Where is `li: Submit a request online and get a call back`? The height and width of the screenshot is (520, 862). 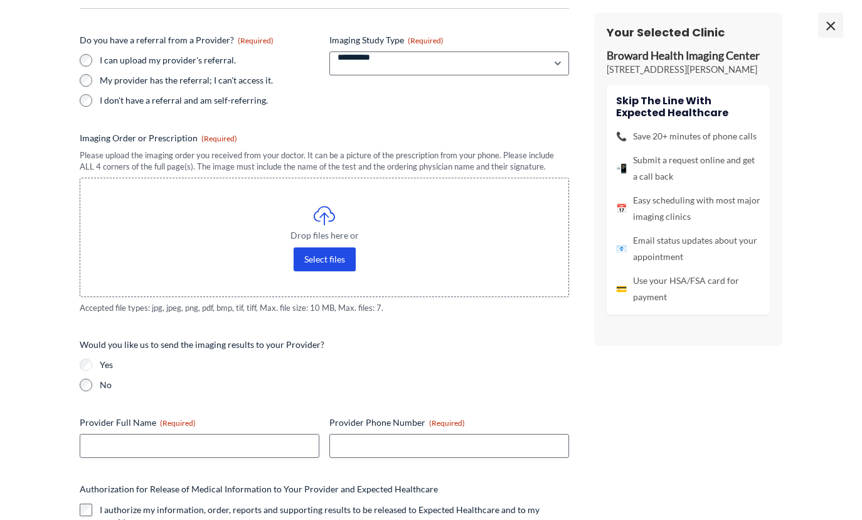 li: Submit a request online and get a call back is located at coordinates (688, 168).